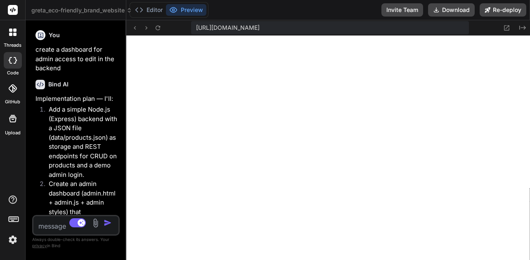  Describe the element at coordinates (76, 242) in the screenshot. I see `p: Always double-check its answers. Your in Bind` at that location.